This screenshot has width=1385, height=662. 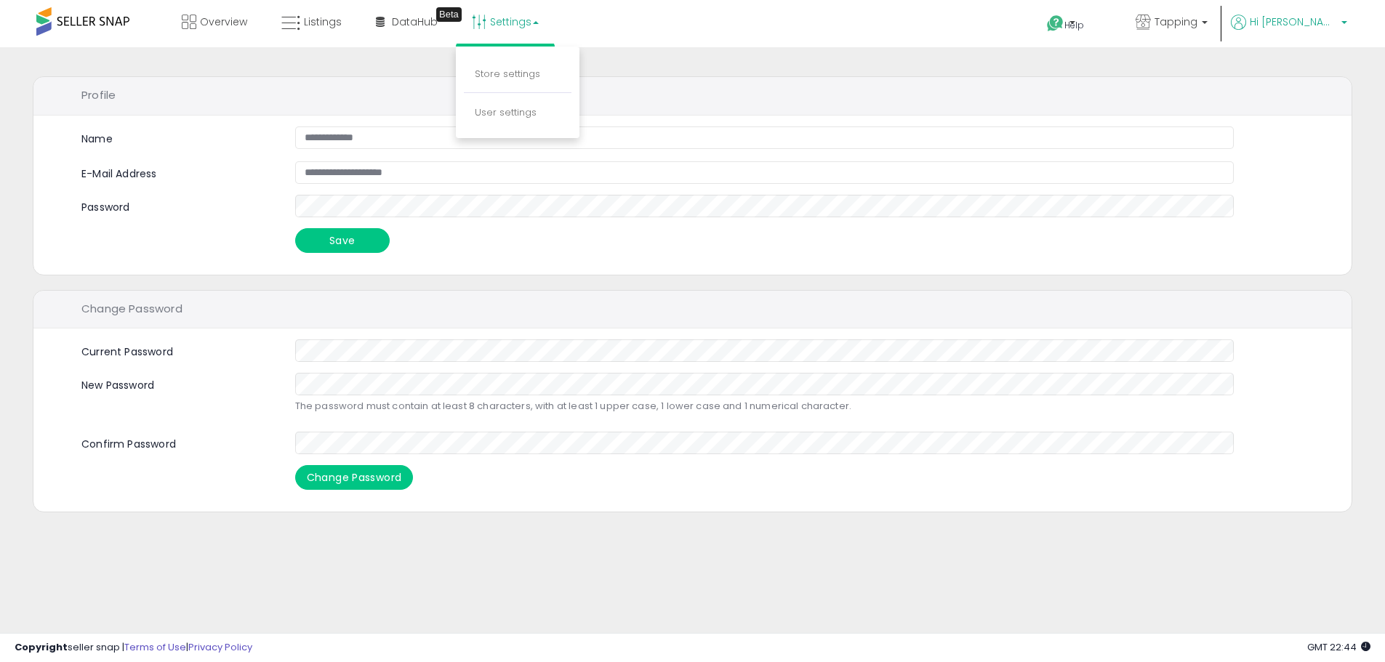 What do you see at coordinates (354, 478) in the screenshot?
I see `button: Change Password` at bounding box center [354, 478].